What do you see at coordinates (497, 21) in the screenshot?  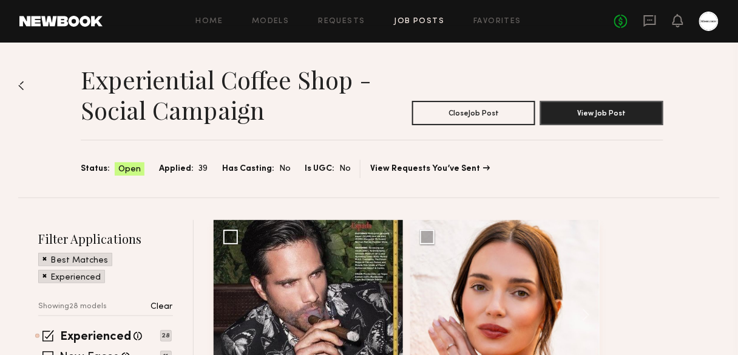 I see `a: Favorites` at bounding box center [497, 21].